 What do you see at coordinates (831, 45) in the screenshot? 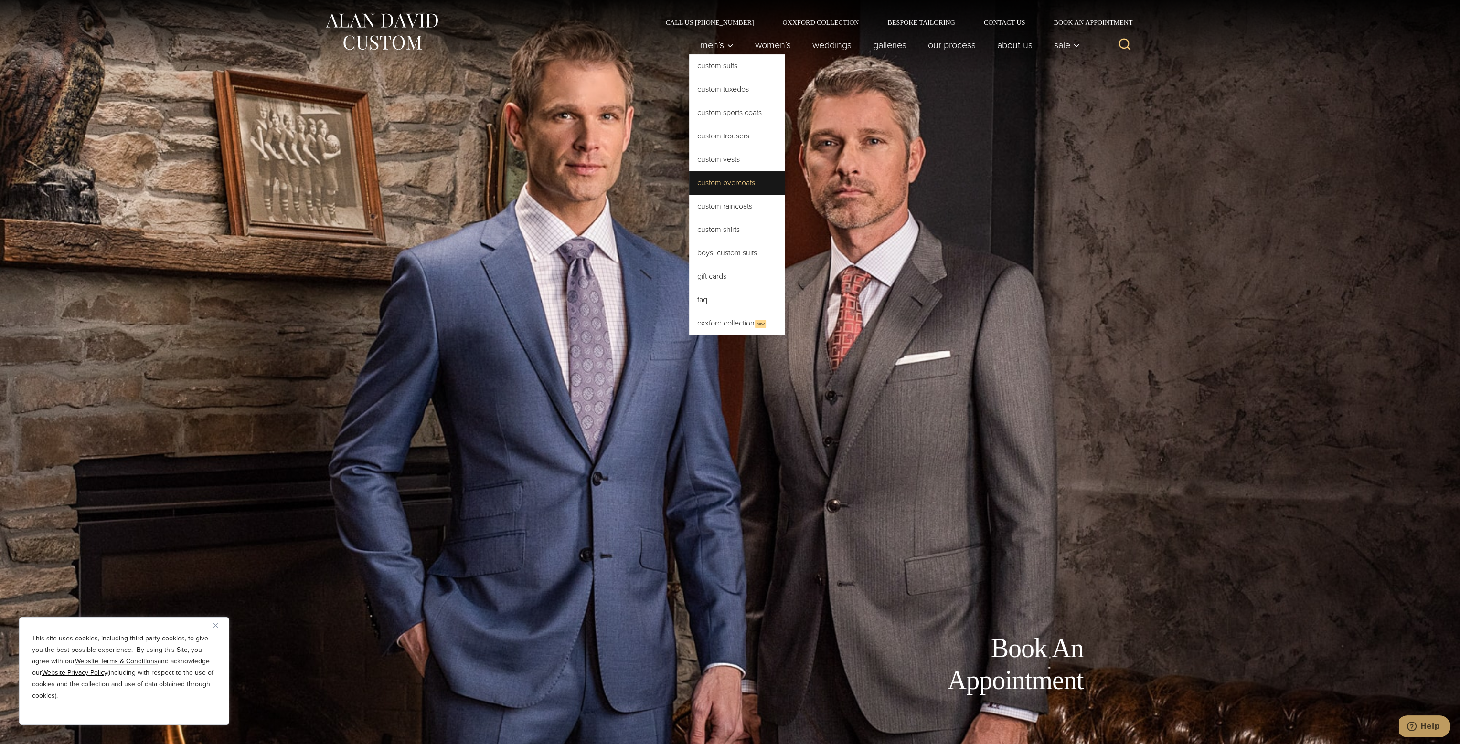
I see `a: weddings` at bounding box center [831, 45].